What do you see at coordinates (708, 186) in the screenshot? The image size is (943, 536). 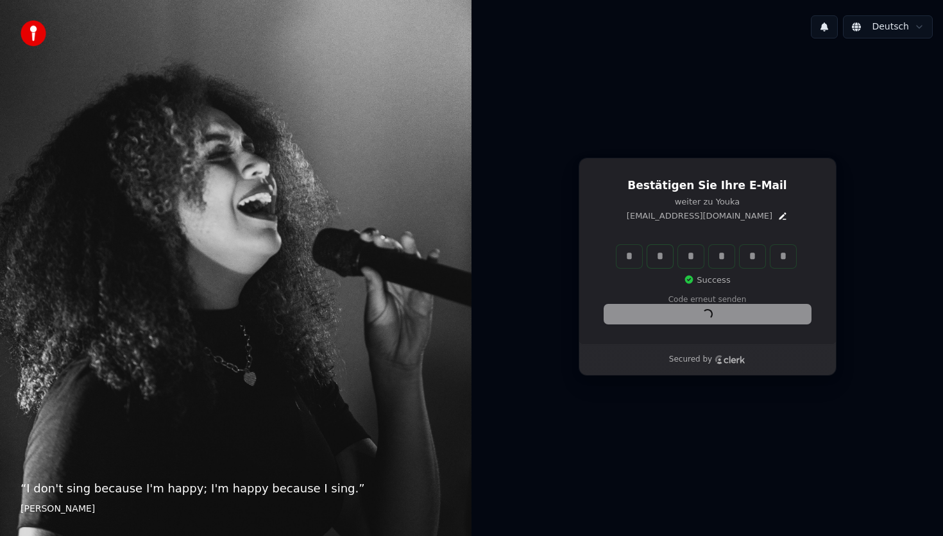 I see `h1: Bestätigen Sie Ihre E-Mail` at bounding box center [708, 186].